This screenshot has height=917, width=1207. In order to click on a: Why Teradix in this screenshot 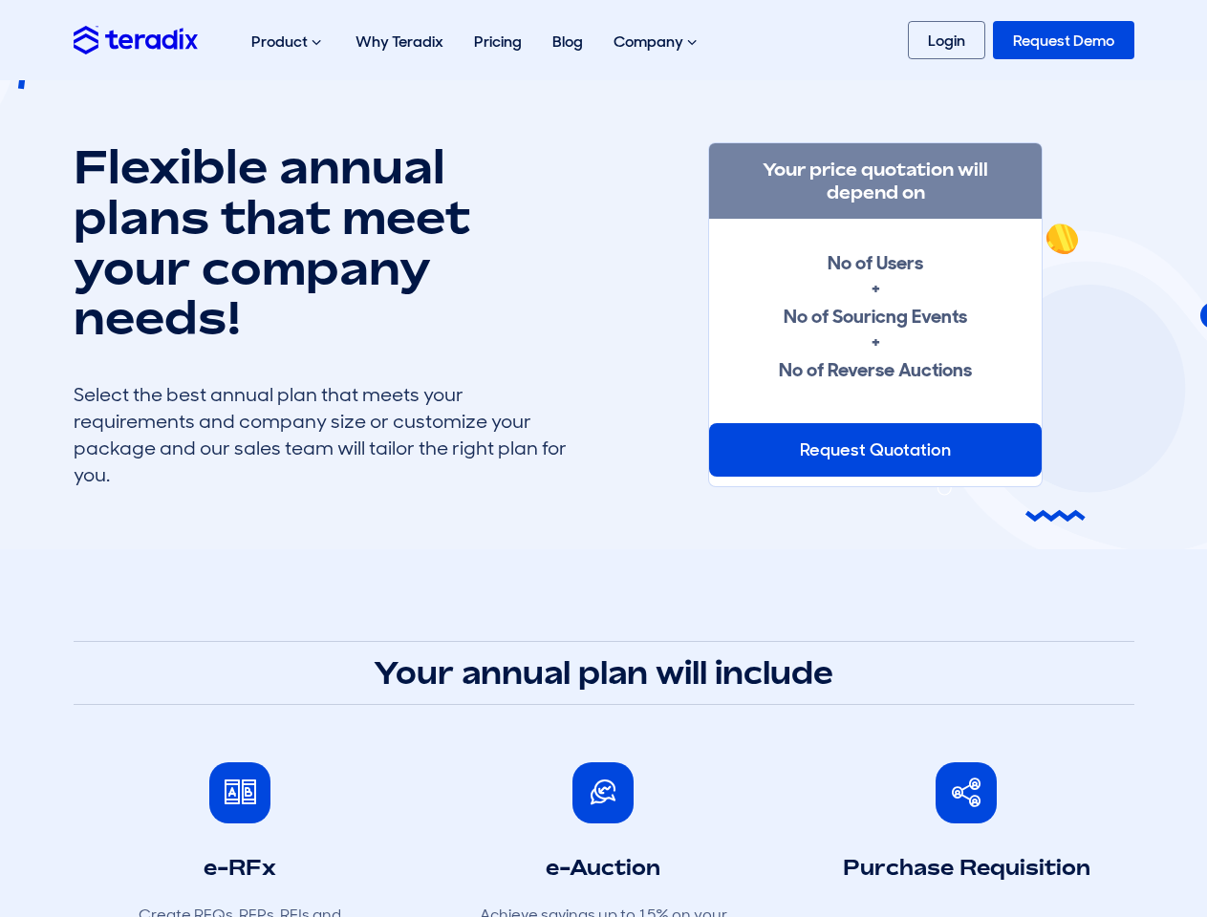, I will do `click(399, 41)`.